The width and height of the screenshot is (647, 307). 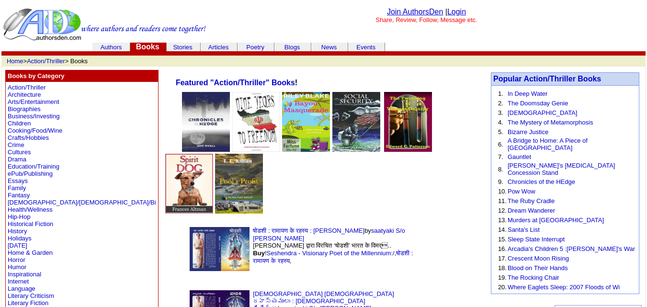 What do you see at coordinates (30, 224) in the screenshot?
I see `a: Historical Fiction` at bounding box center [30, 224].